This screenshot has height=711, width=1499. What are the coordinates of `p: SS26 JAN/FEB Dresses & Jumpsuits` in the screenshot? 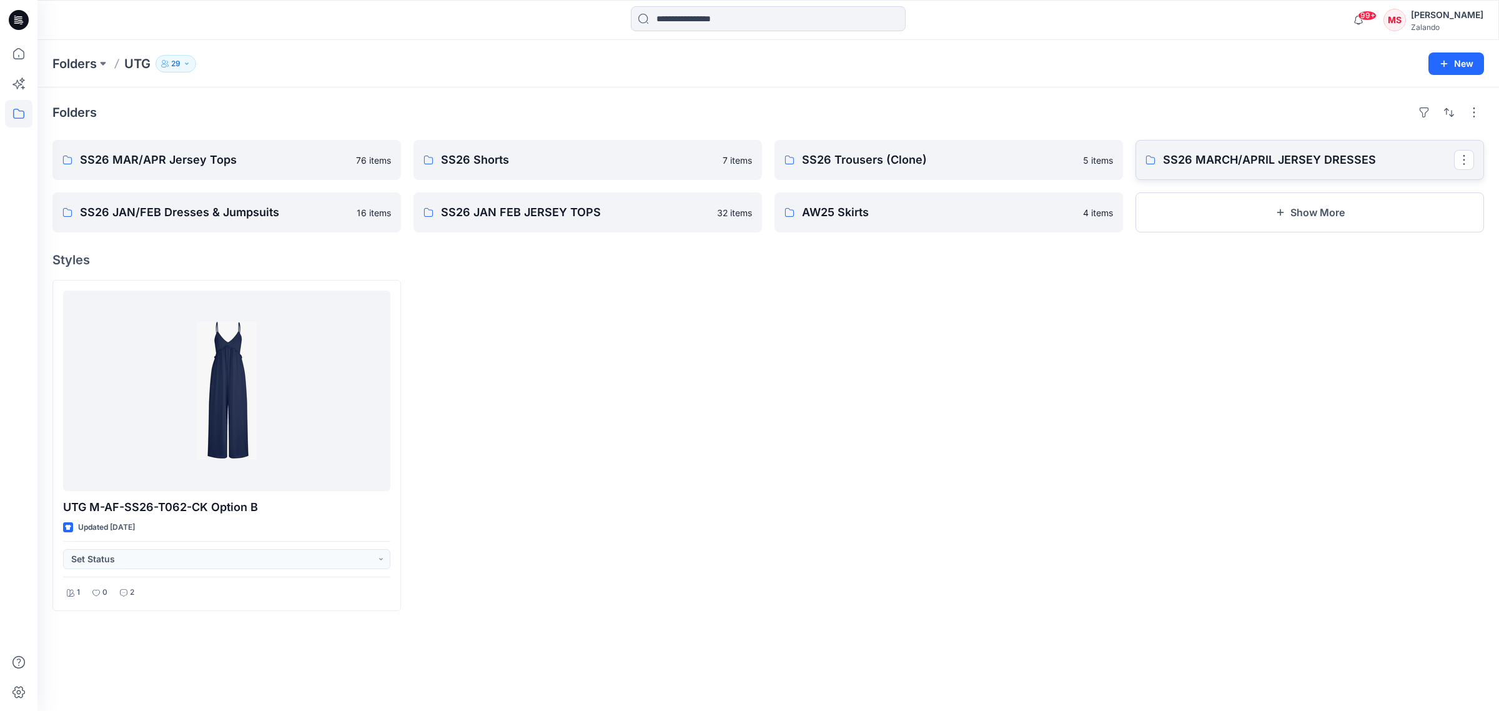 It's located at (214, 212).